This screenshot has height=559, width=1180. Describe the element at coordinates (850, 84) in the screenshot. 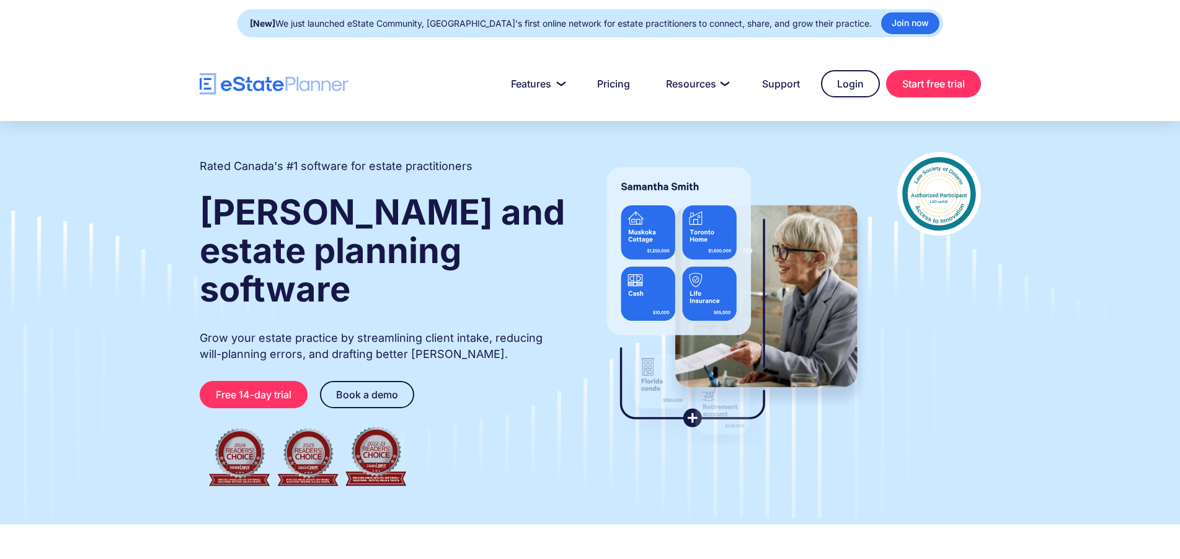

I see `a: Login` at that location.